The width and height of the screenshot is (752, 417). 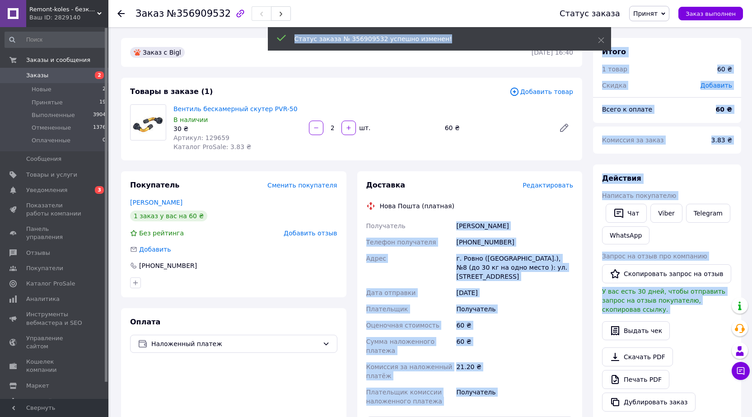 I want to click on span: Управление сайтом, so click(x=55, y=342).